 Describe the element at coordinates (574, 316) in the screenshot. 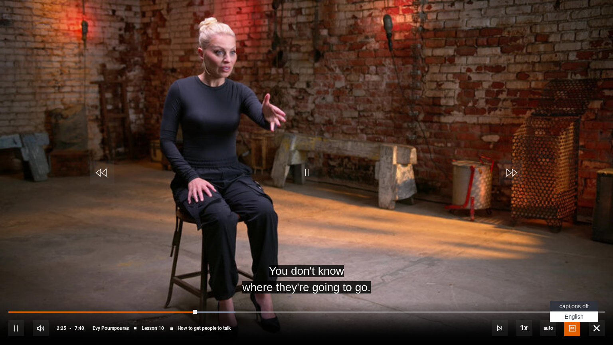

I see `span: English` at that location.